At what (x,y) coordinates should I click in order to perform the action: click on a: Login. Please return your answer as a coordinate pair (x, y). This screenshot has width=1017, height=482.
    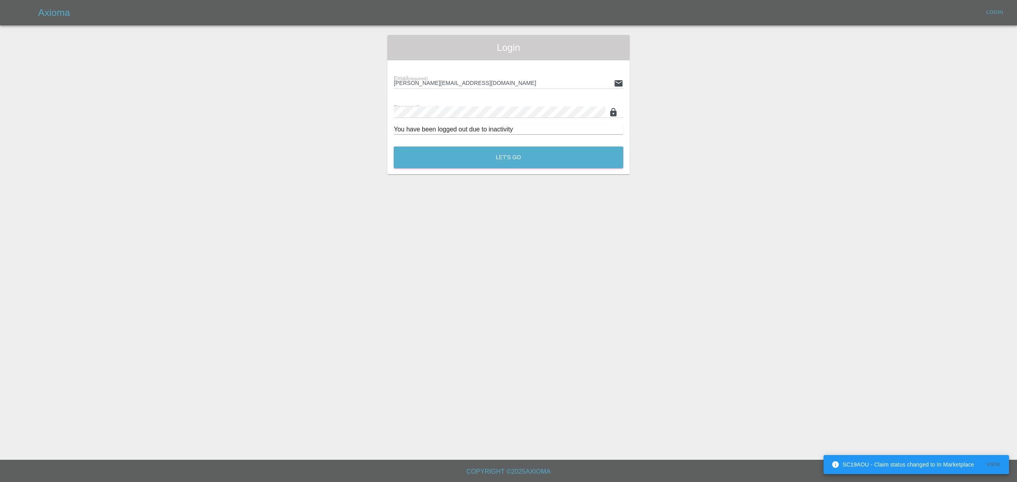
    Looking at the image, I should click on (995, 12).